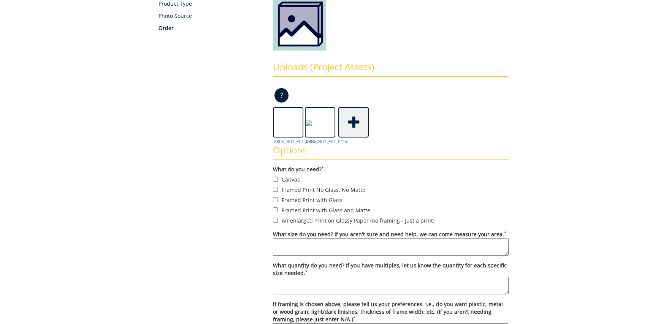 The image size is (658, 324). What do you see at coordinates (391, 170) in the screenshot?
I see `label: What do you need?` at bounding box center [391, 170].